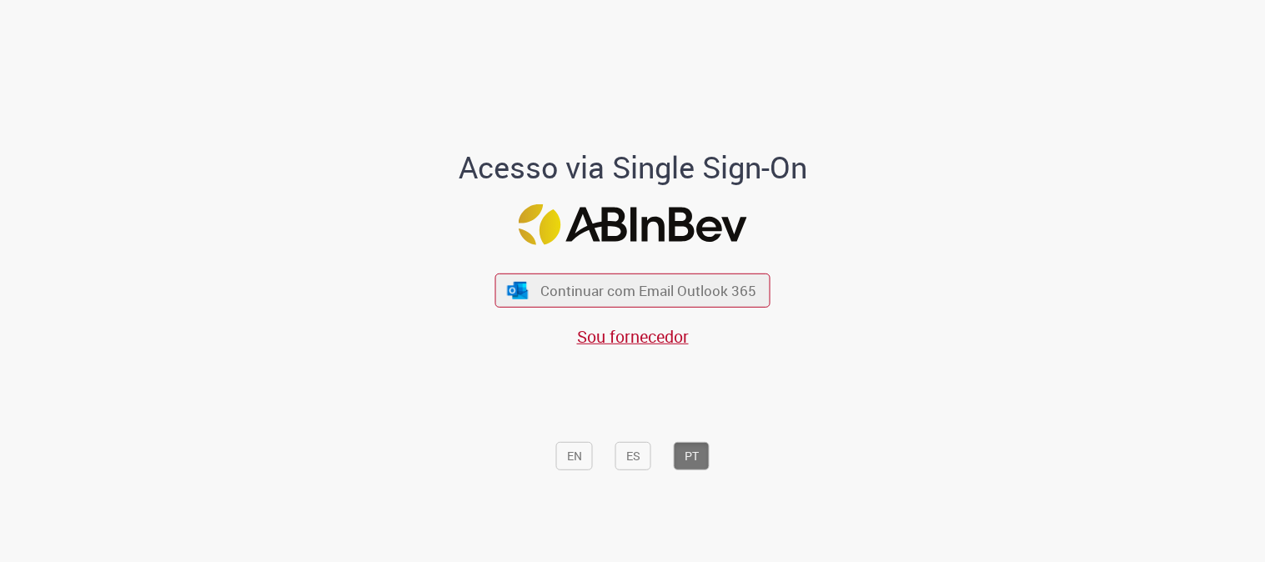  What do you see at coordinates (574, 456) in the screenshot?
I see `button: EN` at bounding box center [574, 456].